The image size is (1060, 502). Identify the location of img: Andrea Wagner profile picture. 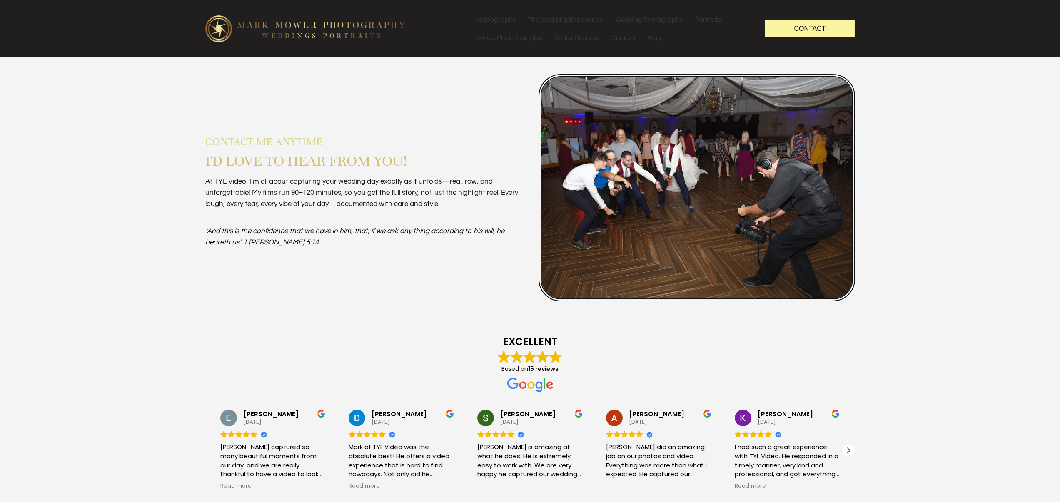
(615, 418).